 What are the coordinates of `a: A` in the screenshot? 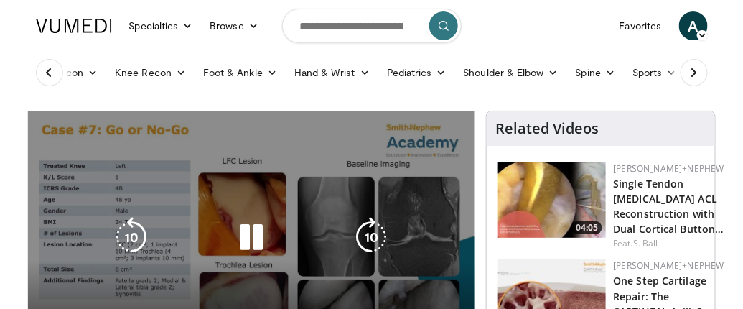 It's located at (693, 26).